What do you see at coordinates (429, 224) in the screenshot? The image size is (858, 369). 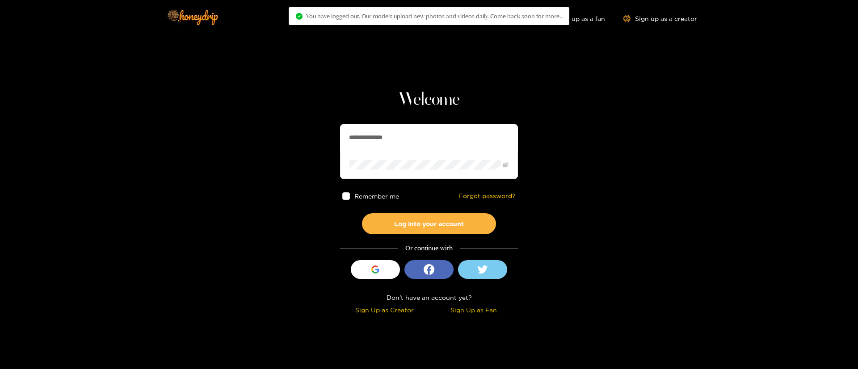 I see `button: Log into your account` at bounding box center [429, 224].